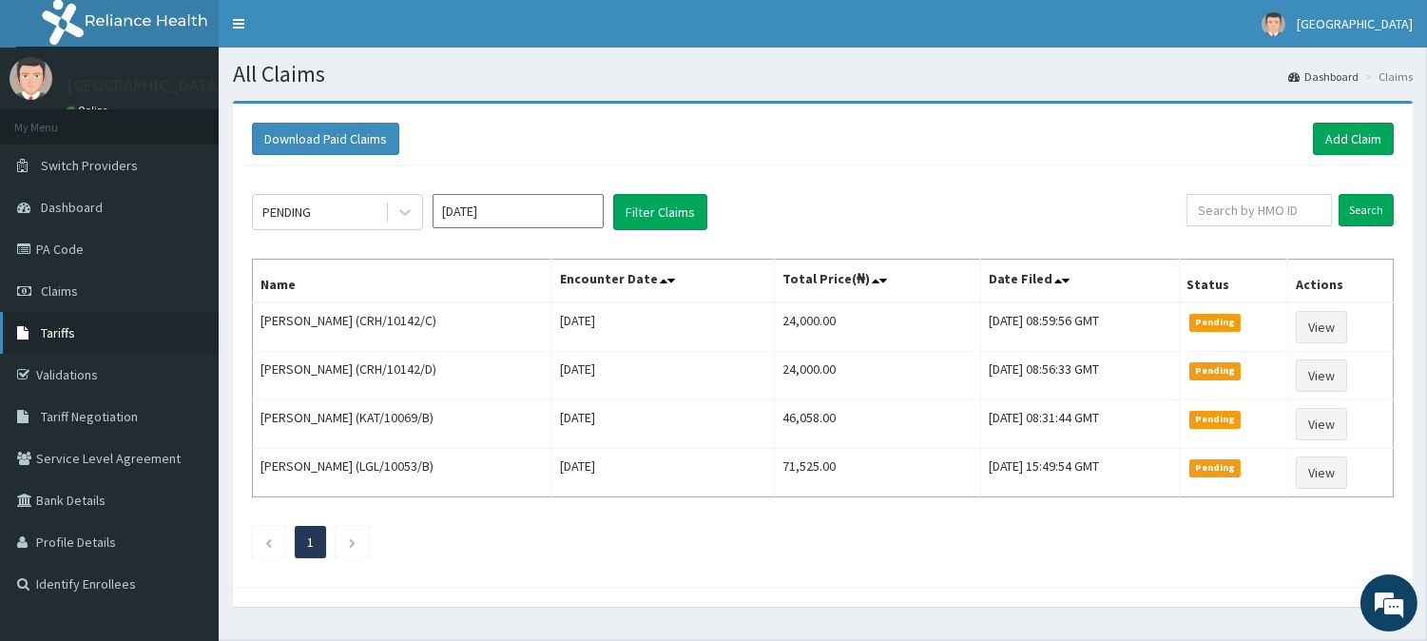  What do you see at coordinates (186, 293) in the screenshot?
I see `span: We're online!` at bounding box center [186, 293].